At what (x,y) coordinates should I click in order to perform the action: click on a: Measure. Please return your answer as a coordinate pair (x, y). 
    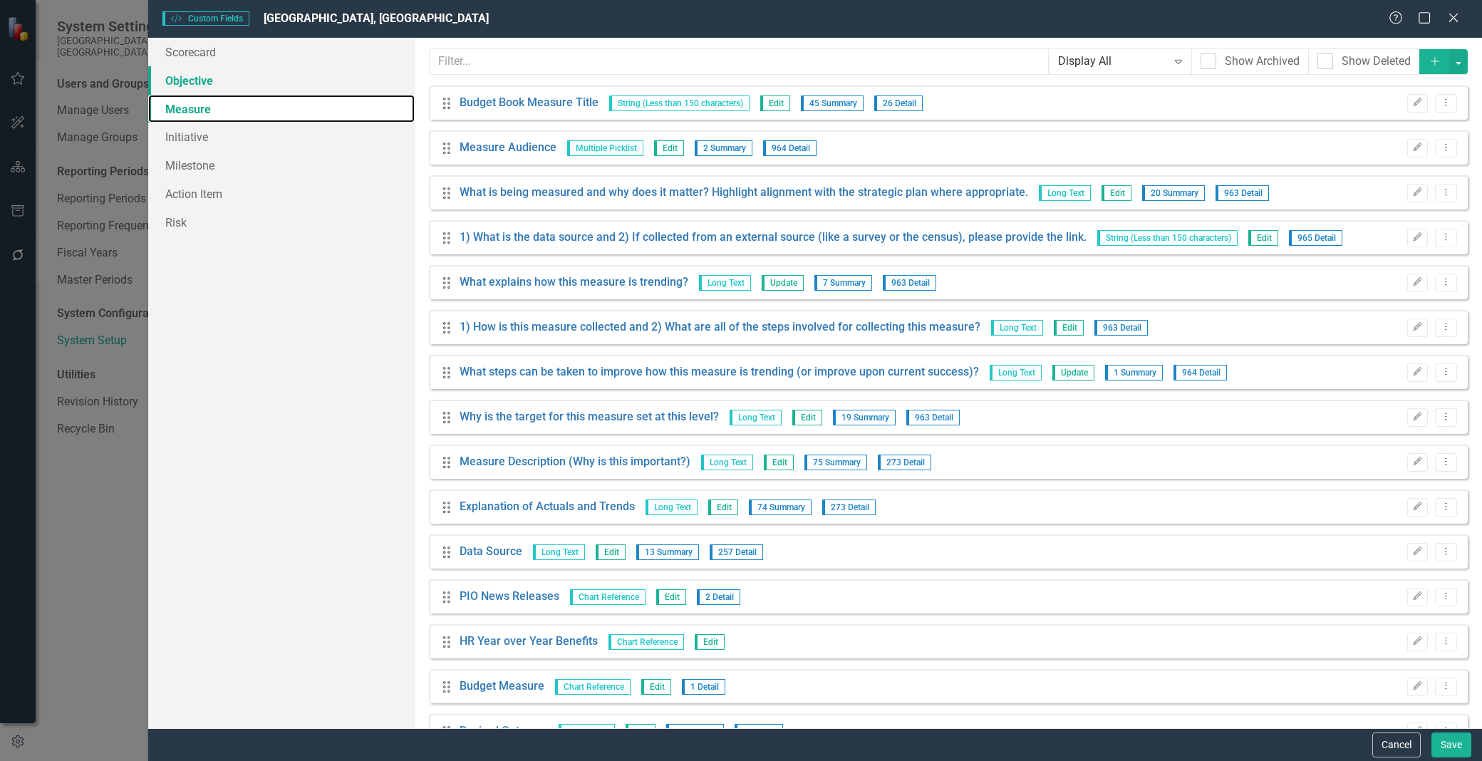
    Looking at the image, I should click on (281, 109).